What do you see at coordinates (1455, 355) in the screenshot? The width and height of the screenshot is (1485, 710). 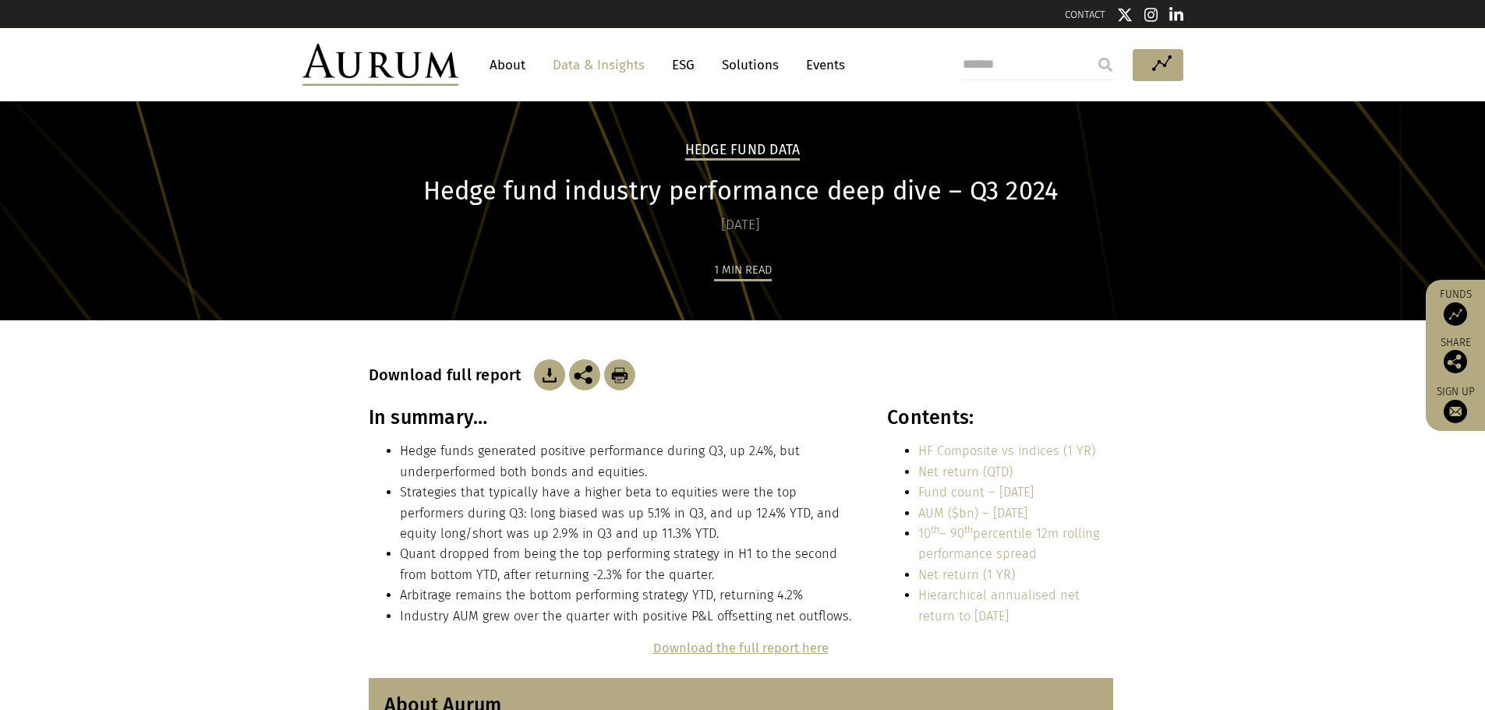 I see `div: Share` at bounding box center [1455, 355].